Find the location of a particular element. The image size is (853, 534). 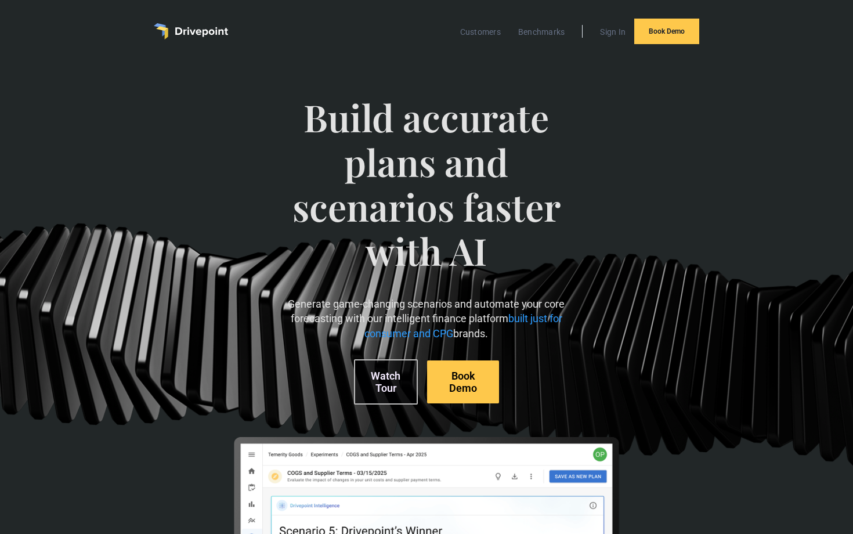

a: Customers is located at coordinates (480, 32).